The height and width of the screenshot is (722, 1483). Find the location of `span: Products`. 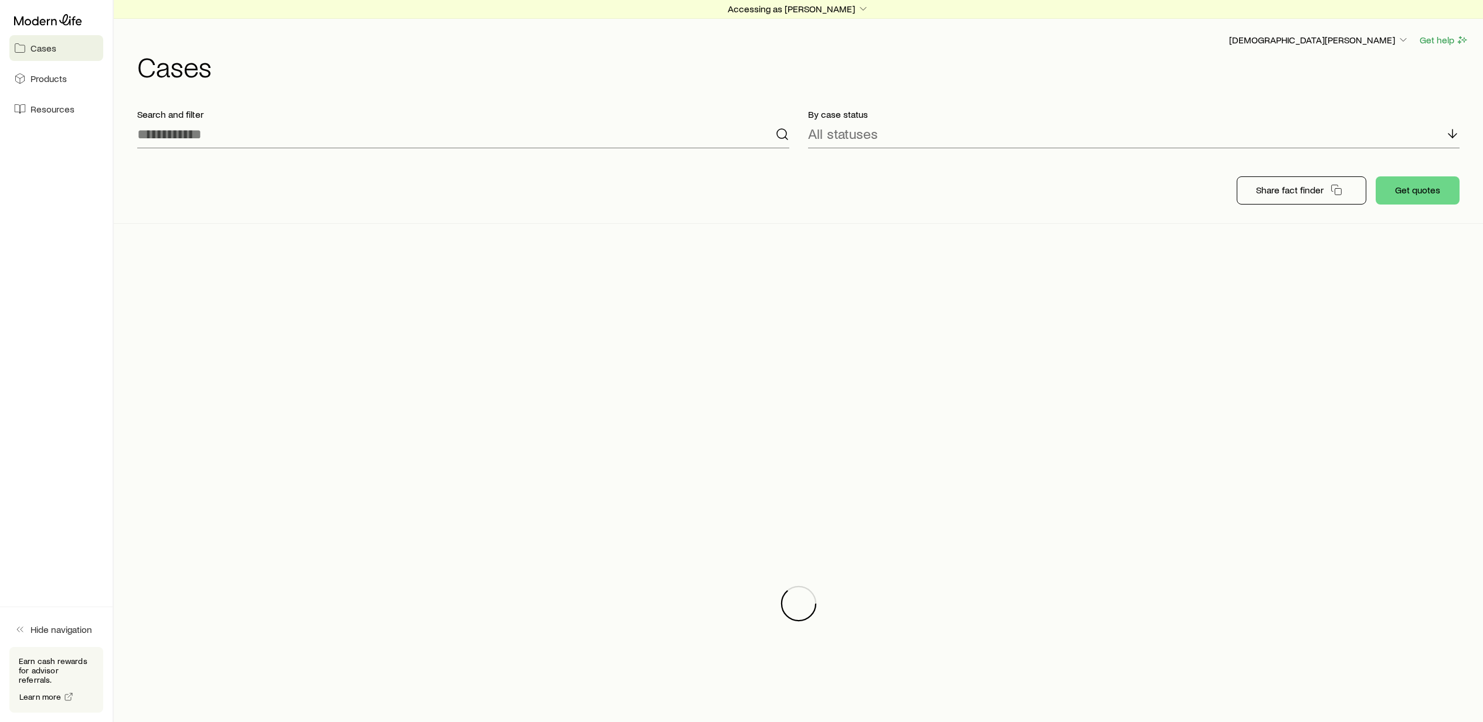

span: Products is located at coordinates (49, 79).